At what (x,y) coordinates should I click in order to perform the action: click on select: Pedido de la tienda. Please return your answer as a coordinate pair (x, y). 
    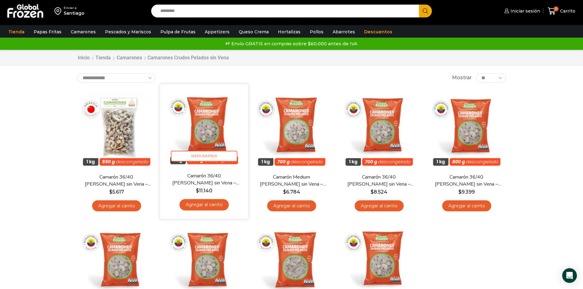
    Looking at the image, I should click on (116, 78).